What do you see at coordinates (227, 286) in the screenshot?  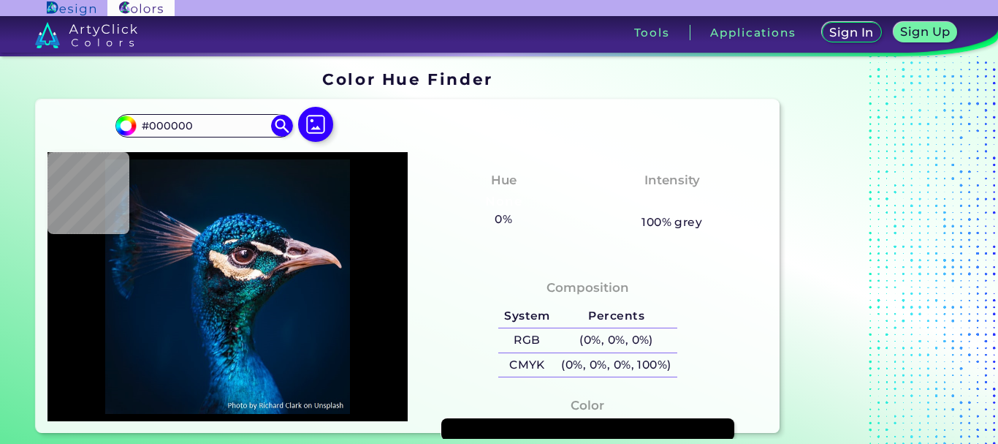 I see `img: img_pavlin.jpg` at bounding box center [227, 286].